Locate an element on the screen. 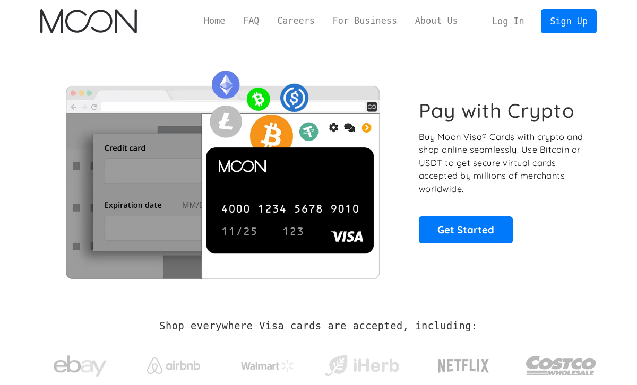  a: Get Started is located at coordinates (465, 230).